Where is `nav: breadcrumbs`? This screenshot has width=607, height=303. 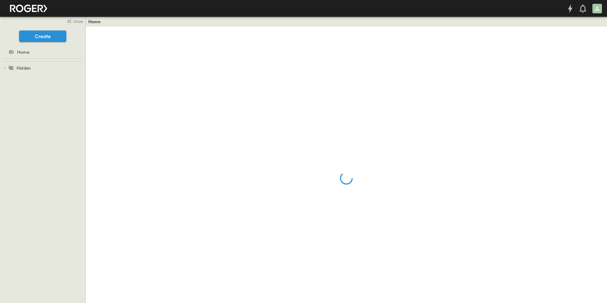 nav: breadcrumbs is located at coordinates (96, 22).